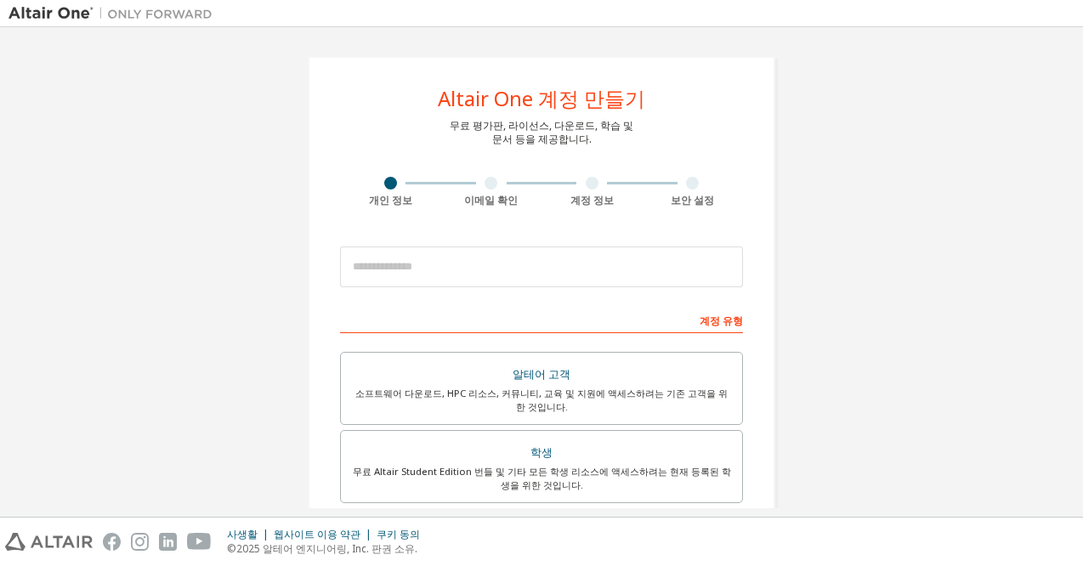 This screenshot has width=1083, height=566. What do you see at coordinates (542, 453) in the screenshot?
I see `div: 학생` at bounding box center [542, 453].